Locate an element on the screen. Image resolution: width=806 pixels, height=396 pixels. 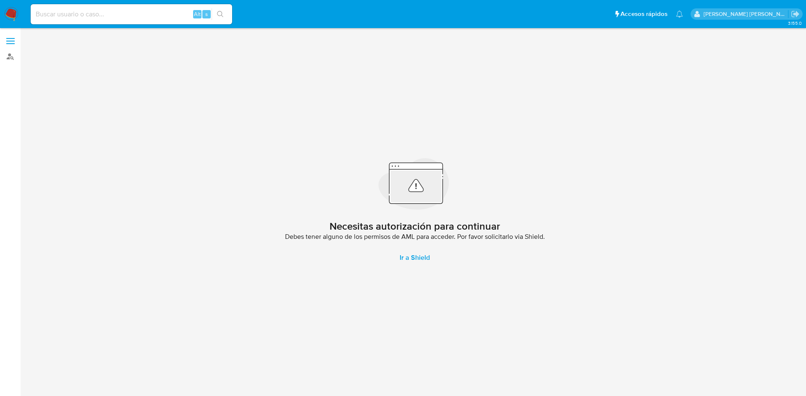
span: Alt is located at coordinates (197, 14).